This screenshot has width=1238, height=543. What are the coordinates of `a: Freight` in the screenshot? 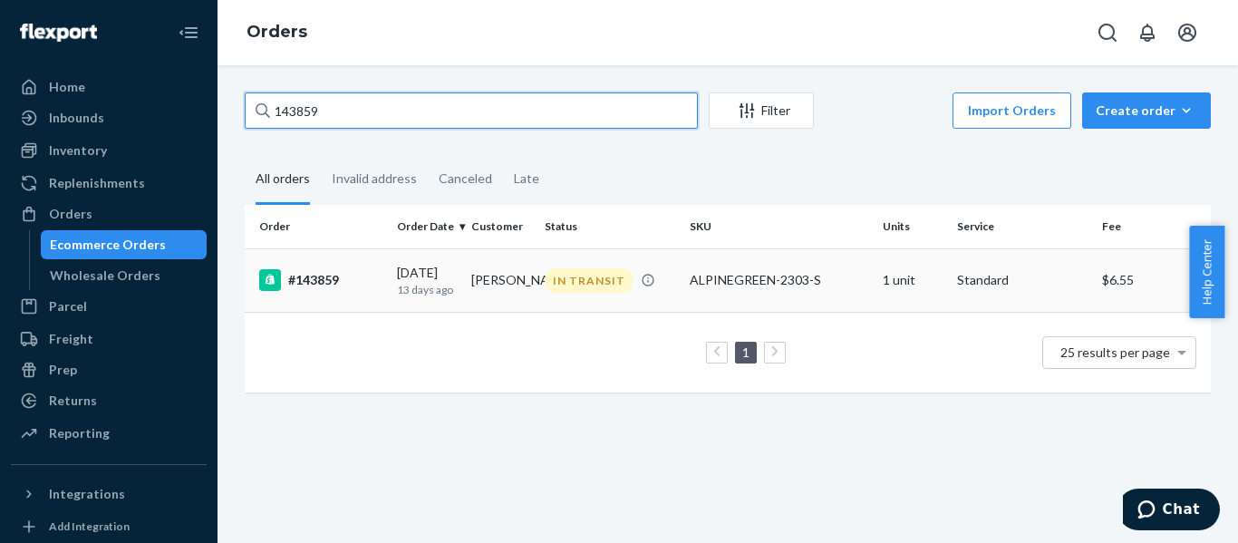 It's located at (109, 339).